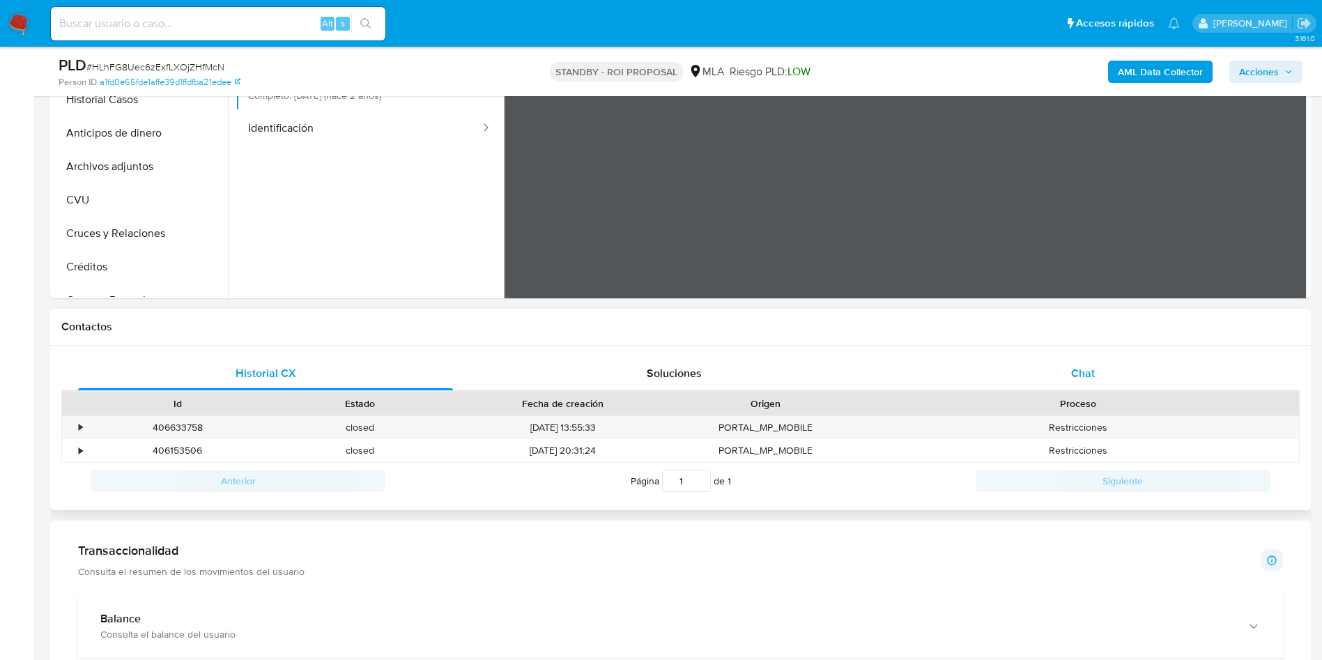 The width and height of the screenshot is (1322, 660). I want to click on p: gustavo.deseta@mercadolibre.com, so click(1253, 23).